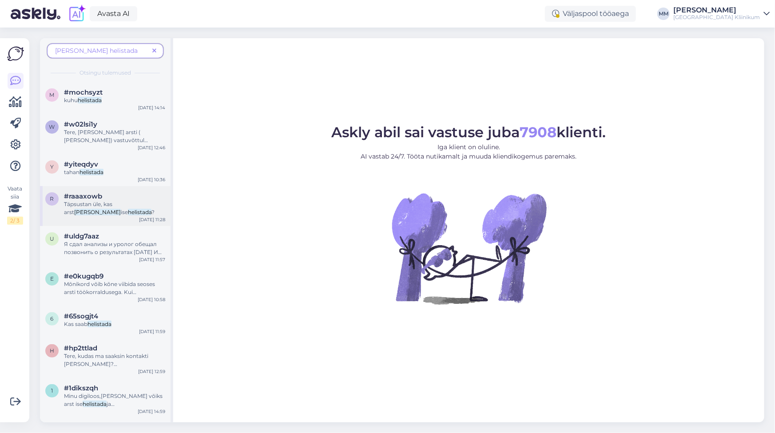 This screenshot has height=433, width=775. Describe the element at coordinates (81, 164) in the screenshot. I see `span: #yiteqdyv` at that location.